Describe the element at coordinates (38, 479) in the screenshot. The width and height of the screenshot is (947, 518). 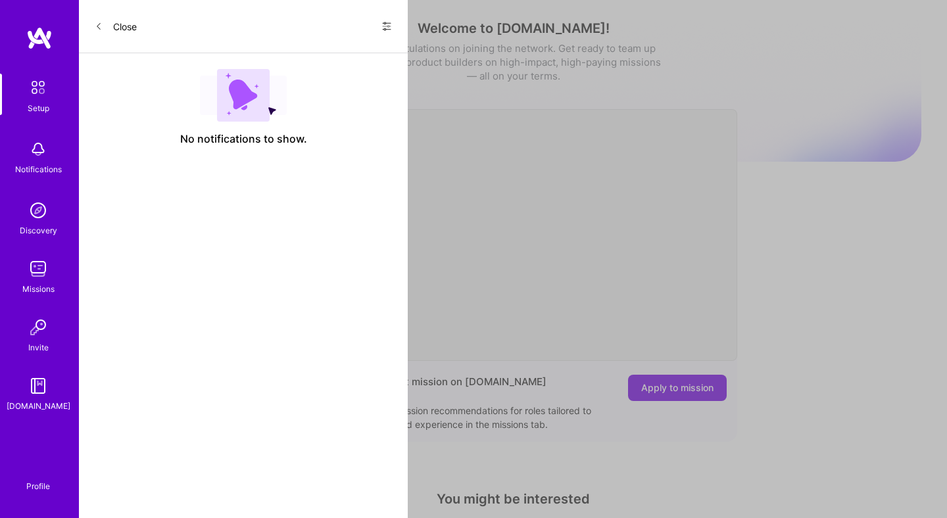
I see `a: Profile` at that location.